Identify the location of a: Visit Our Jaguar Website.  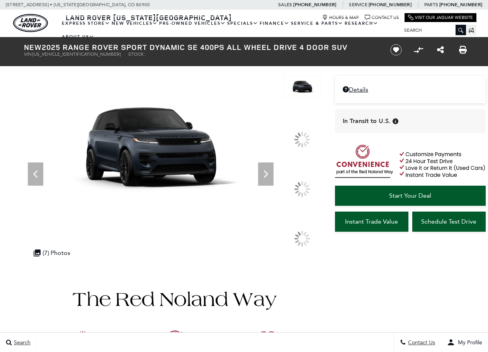
(441, 17).